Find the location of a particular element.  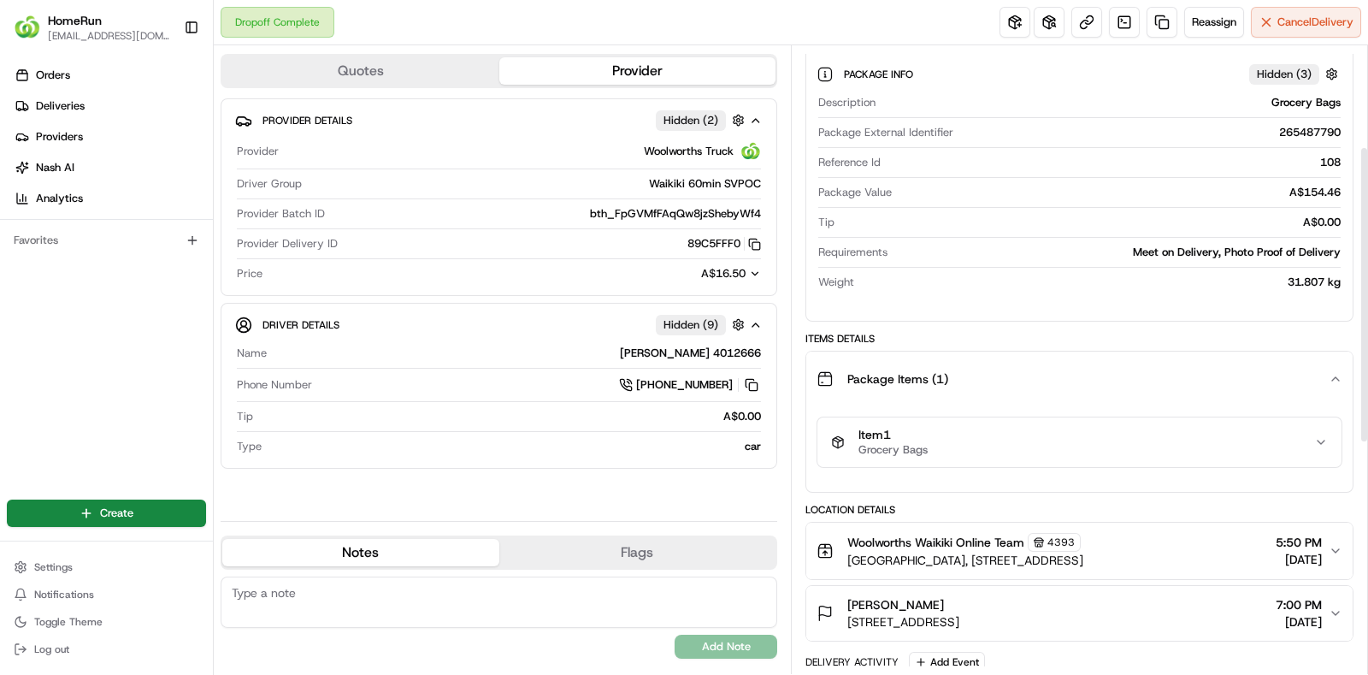

span: HomeRun is located at coordinates (74, 21).